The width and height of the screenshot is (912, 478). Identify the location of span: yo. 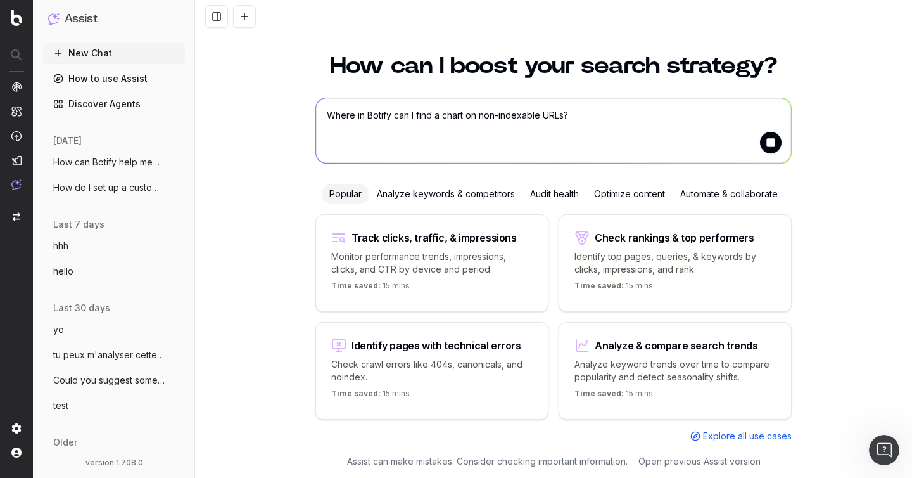
(58, 329).